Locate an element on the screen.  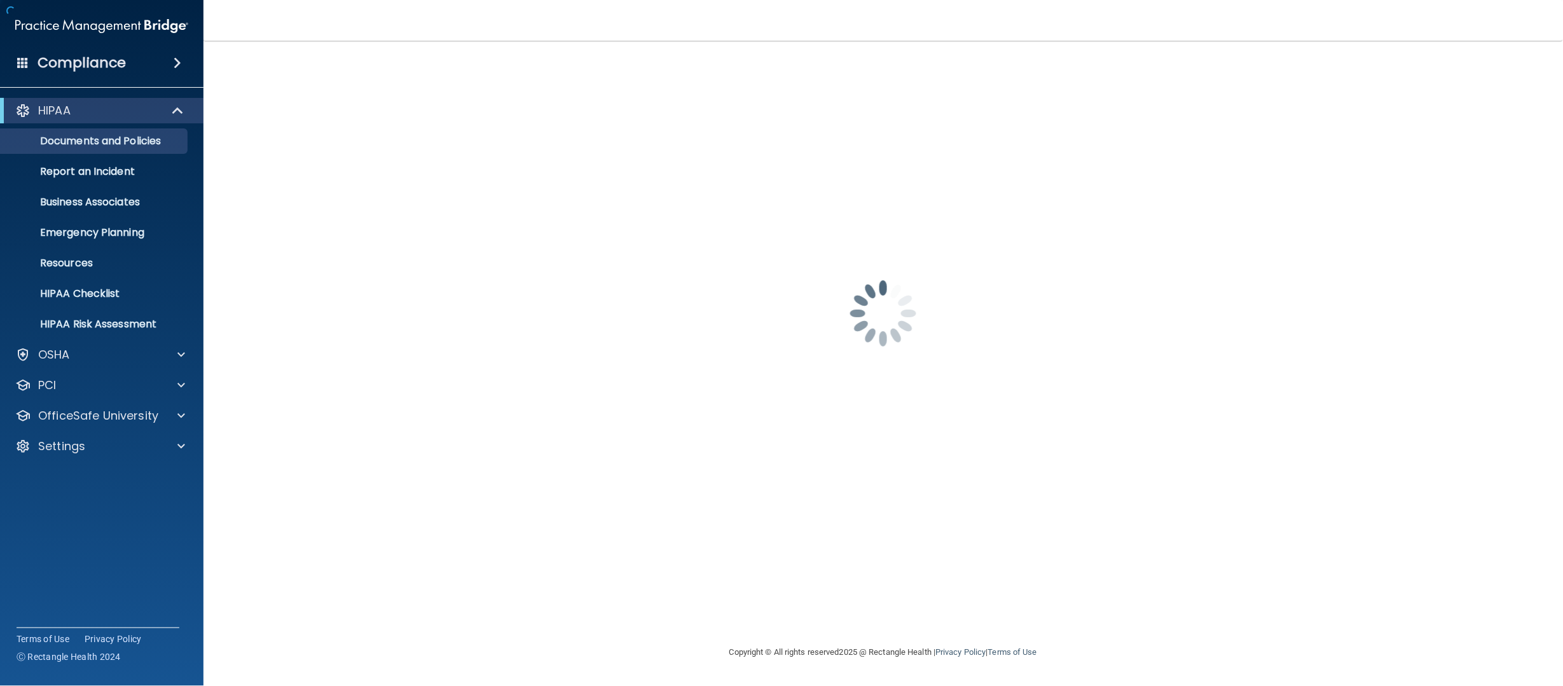
p: Settings is located at coordinates (62, 446).